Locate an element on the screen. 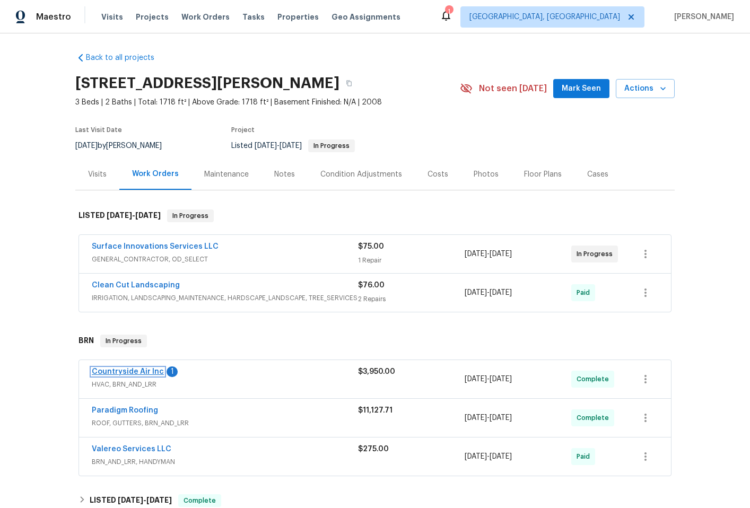 Image resolution: width=750 pixels, height=508 pixels. span: Work Orders is located at coordinates (205, 17).